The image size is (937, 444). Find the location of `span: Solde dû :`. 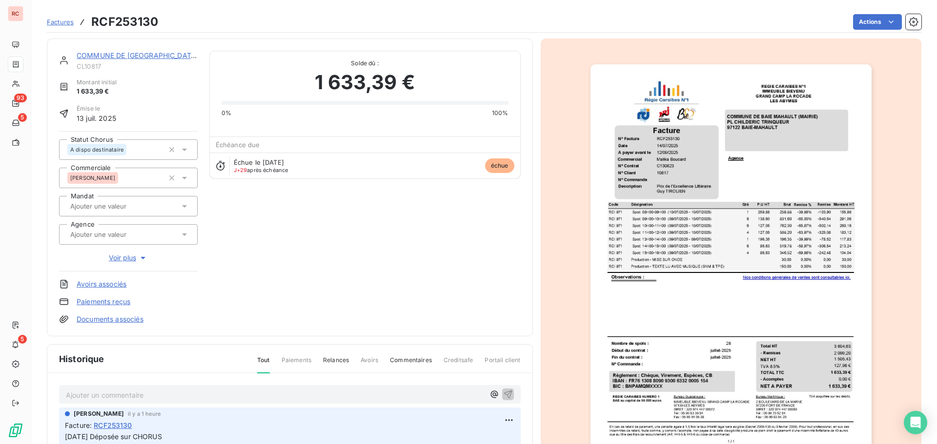

span: Solde dû : is located at coordinates (365, 63).